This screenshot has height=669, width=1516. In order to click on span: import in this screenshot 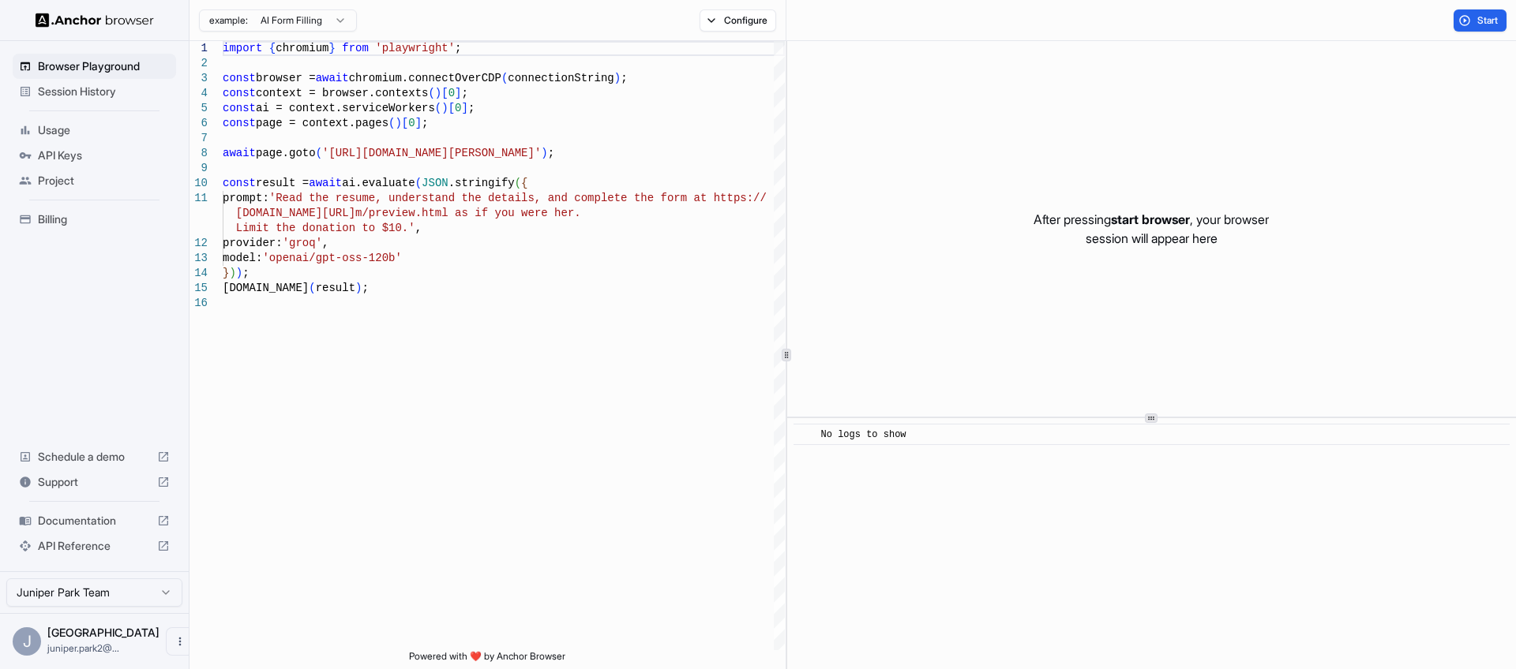, I will do `click(242, 48)`.